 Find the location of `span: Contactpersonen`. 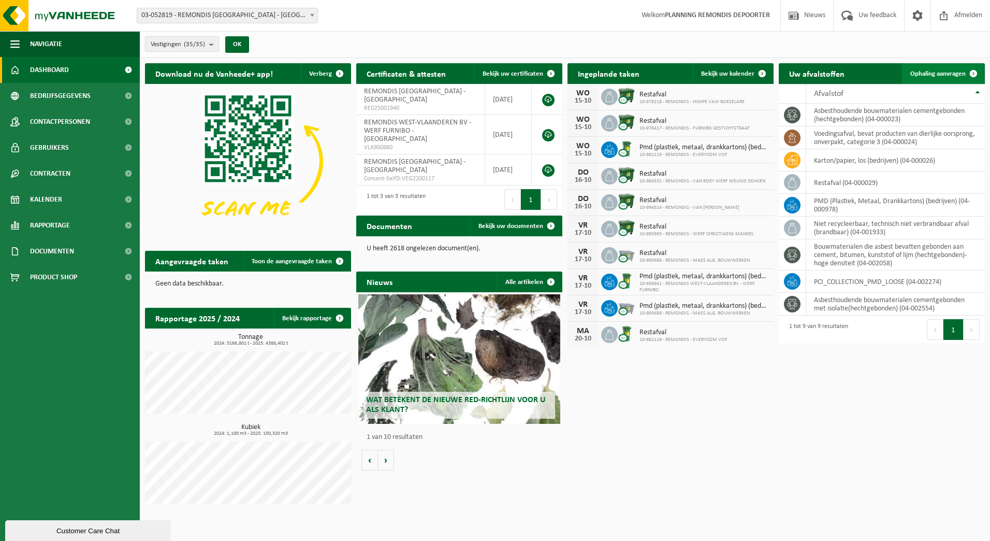

span: Contactpersonen is located at coordinates (60, 122).